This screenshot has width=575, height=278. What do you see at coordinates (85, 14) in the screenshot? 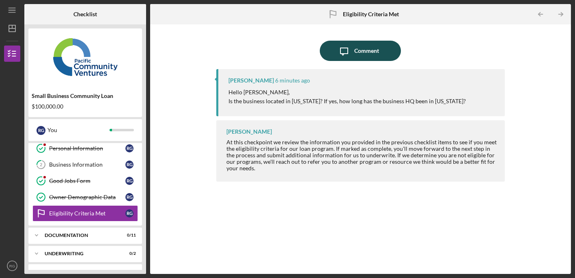
I see `b: Checklist` at bounding box center [85, 14].